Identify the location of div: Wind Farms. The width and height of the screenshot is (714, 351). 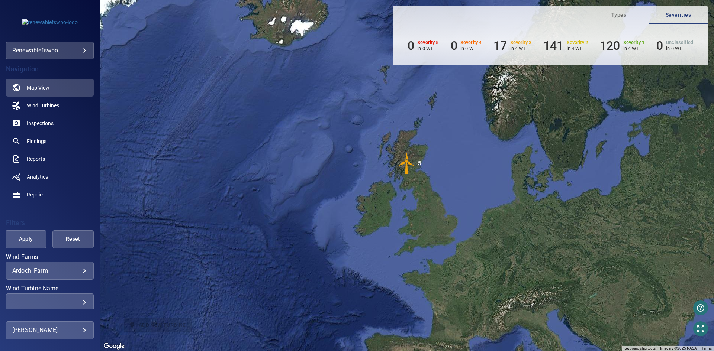
(50, 271).